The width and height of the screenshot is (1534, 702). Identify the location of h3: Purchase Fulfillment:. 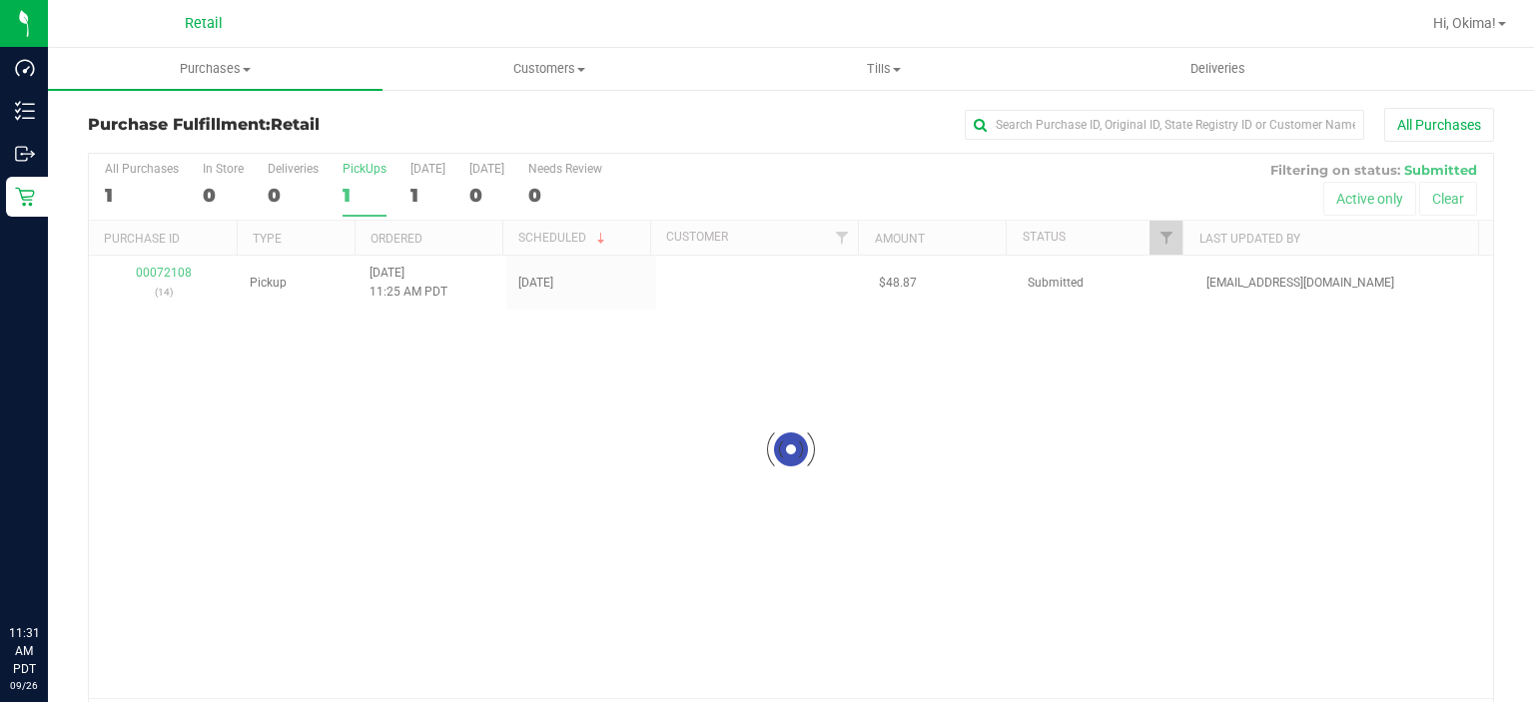
(322, 125).